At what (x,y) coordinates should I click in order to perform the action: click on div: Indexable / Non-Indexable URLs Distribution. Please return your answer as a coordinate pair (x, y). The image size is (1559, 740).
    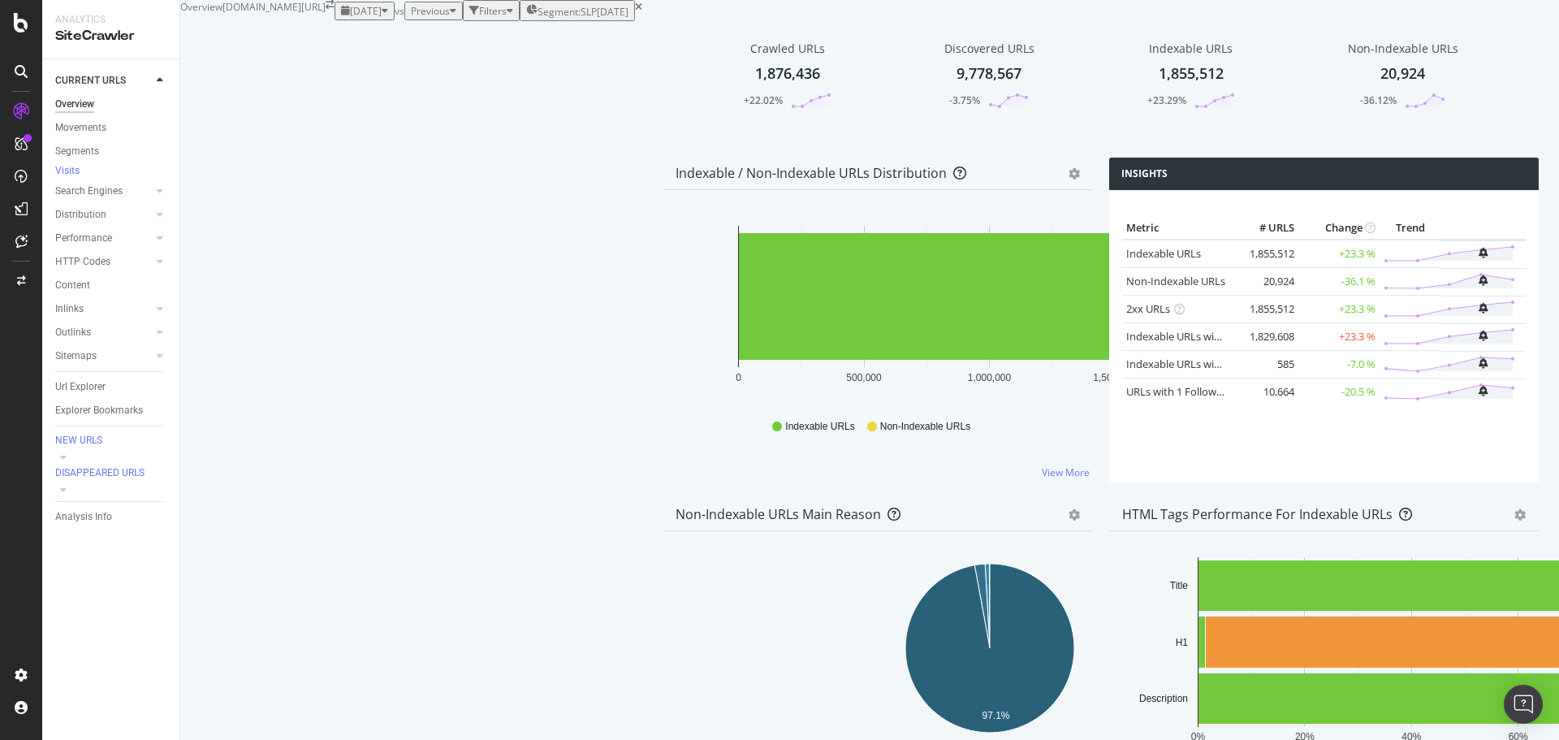
    Looking at the image, I should click on (811, 173).